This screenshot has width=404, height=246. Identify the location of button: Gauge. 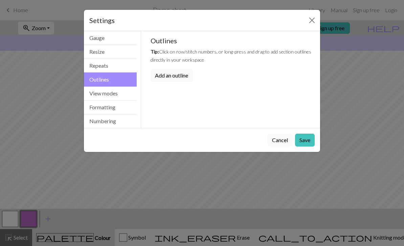
(110, 38).